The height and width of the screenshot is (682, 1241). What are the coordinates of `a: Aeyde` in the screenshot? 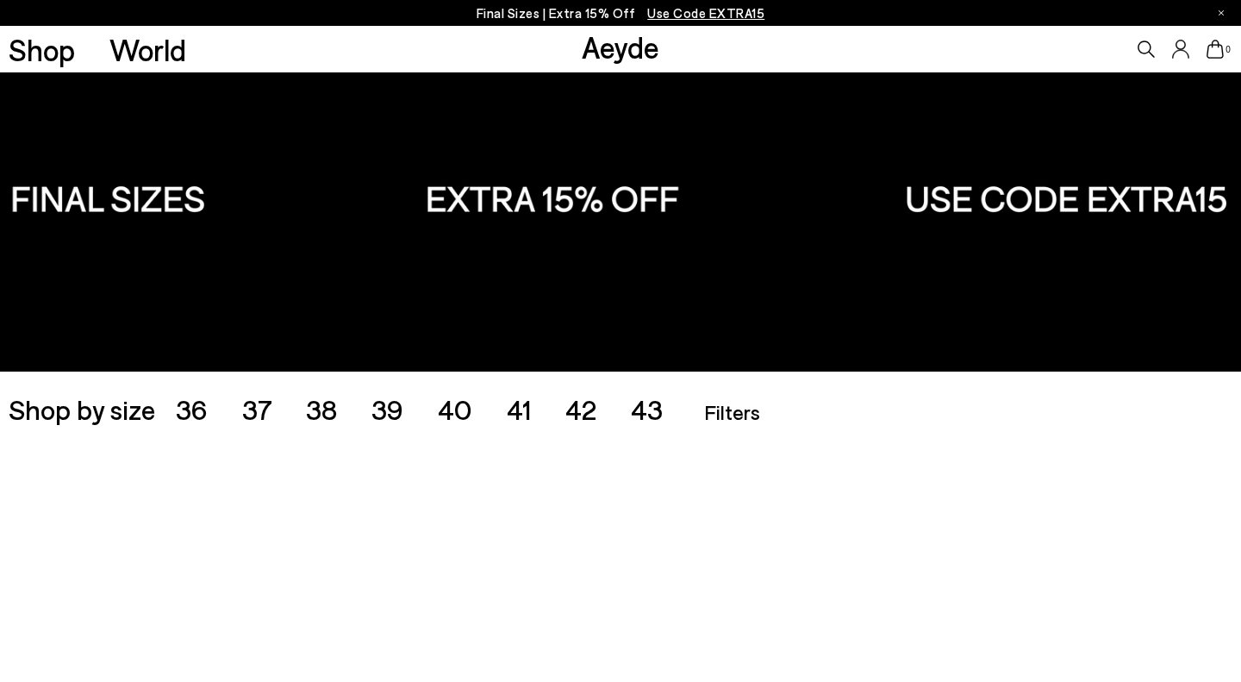 It's located at (620, 47).